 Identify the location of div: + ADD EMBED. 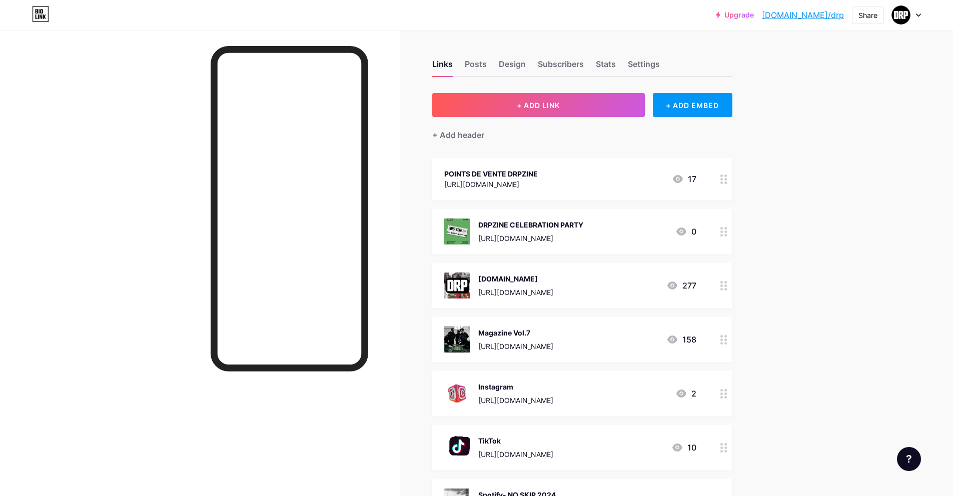
(692, 105).